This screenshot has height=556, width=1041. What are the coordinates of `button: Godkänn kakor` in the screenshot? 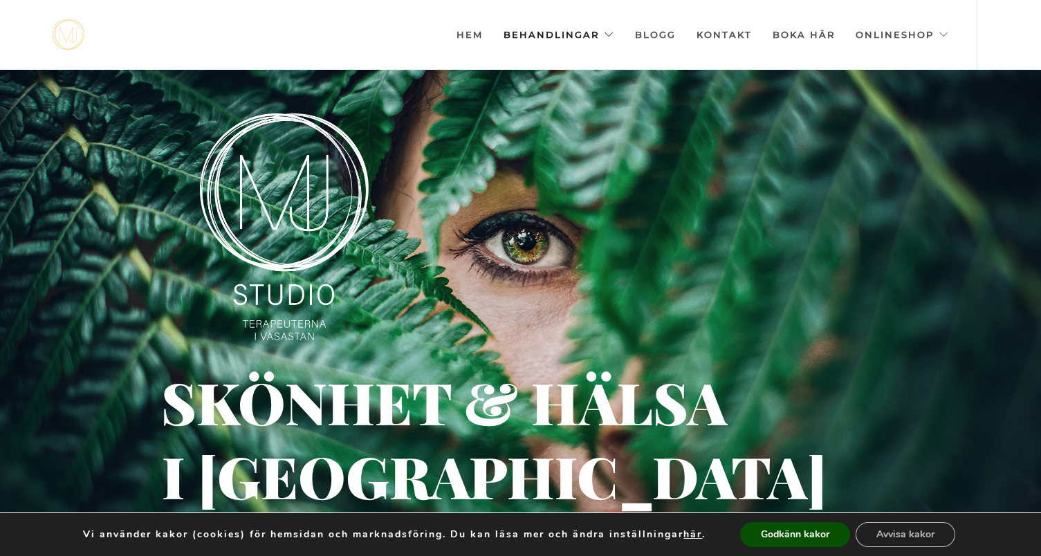 It's located at (795, 535).